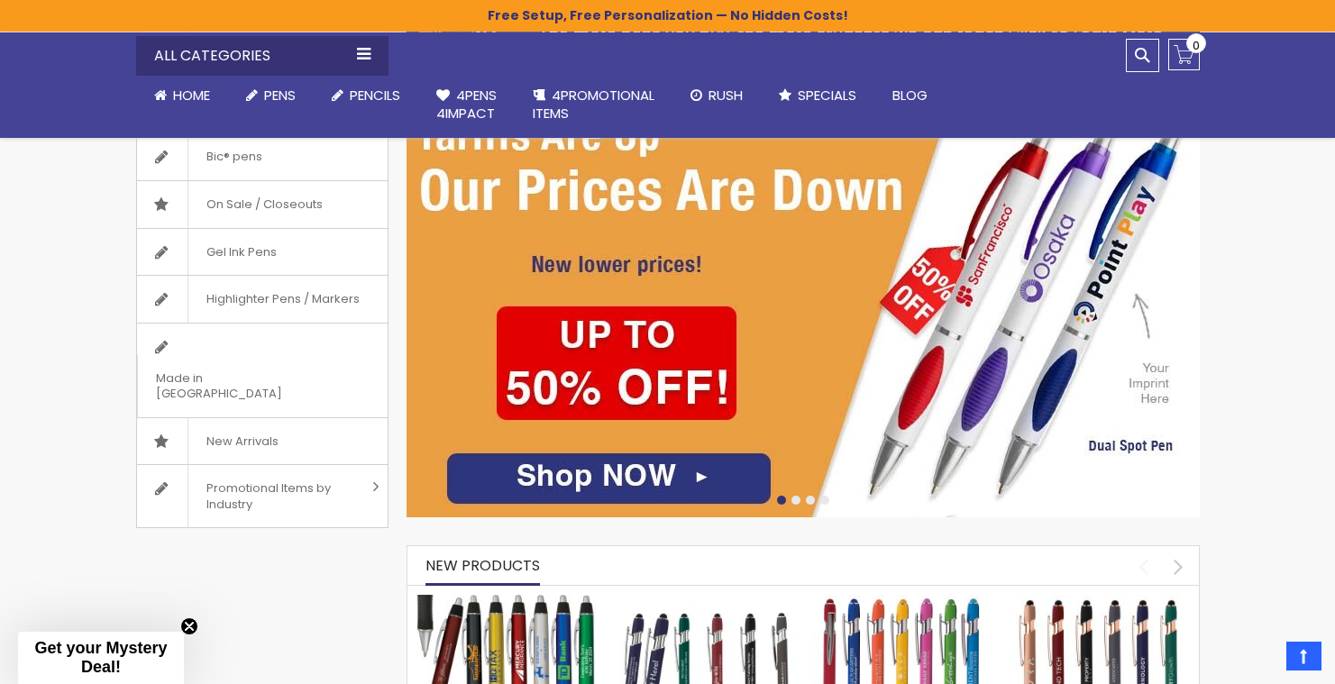 The image size is (1335, 684). Describe the element at coordinates (262, 299) in the screenshot. I see `a: Highlighter Pens / Markers` at that location.